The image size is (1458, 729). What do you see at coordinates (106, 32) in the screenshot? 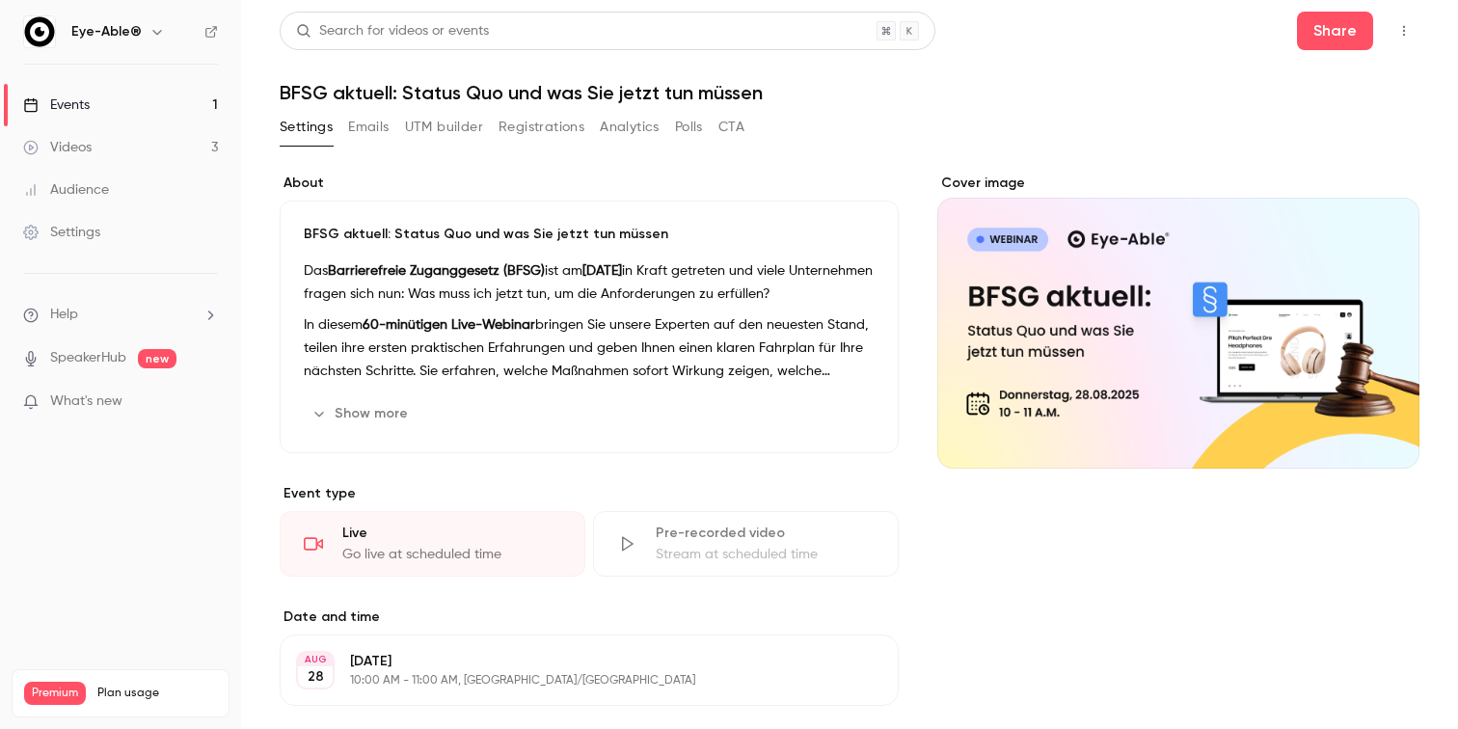
I see `h6: Eye-Able®` at bounding box center [106, 32].